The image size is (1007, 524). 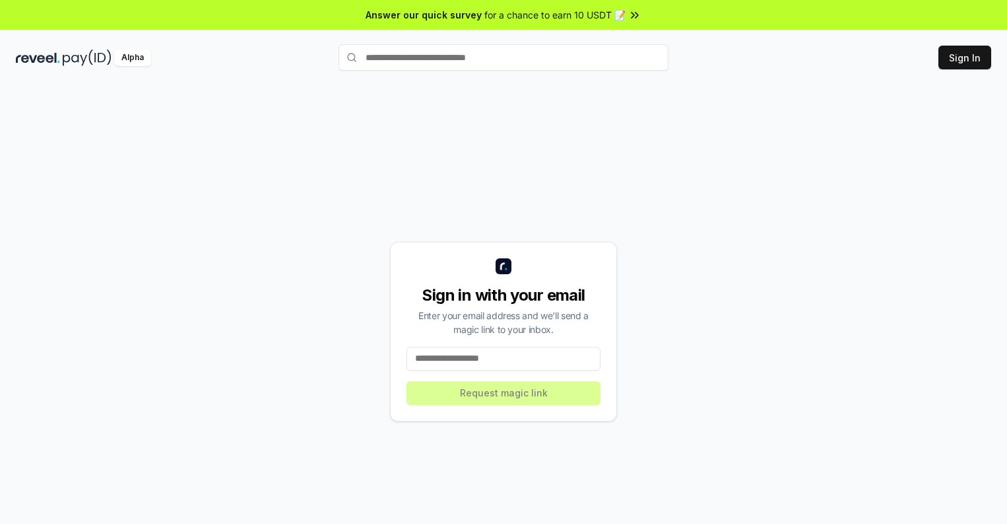 What do you see at coordinates (504, 295) in the screenshot?
I see `div: Sign in with your email` at bounding box center [504, 295].